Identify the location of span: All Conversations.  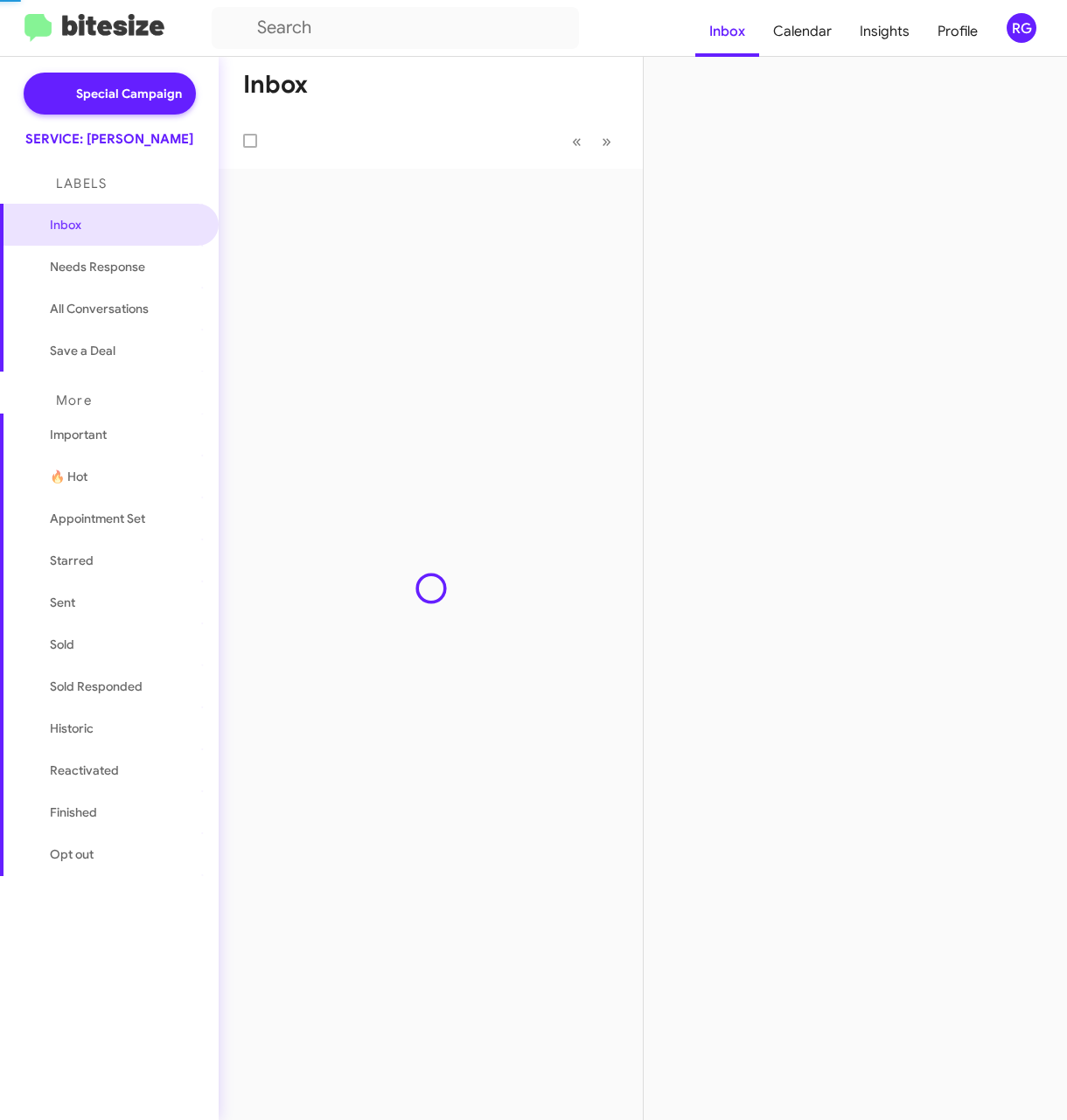
(99, 309).